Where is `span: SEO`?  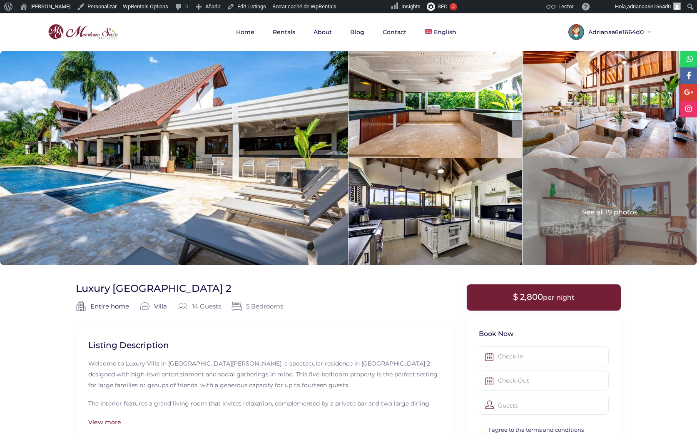
span: SEO is located at coordinates (442, 6).